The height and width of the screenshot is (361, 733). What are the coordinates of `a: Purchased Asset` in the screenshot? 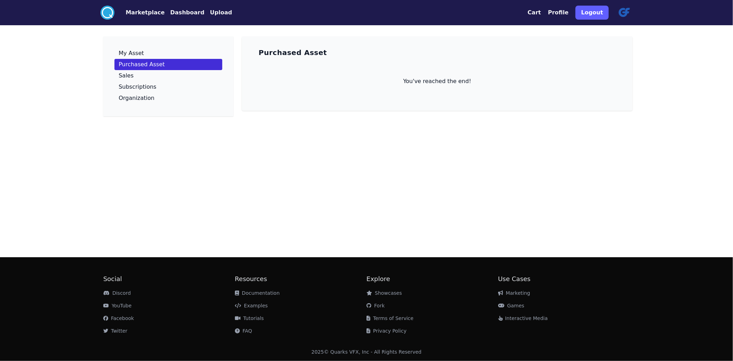 It's located at (168, 64).